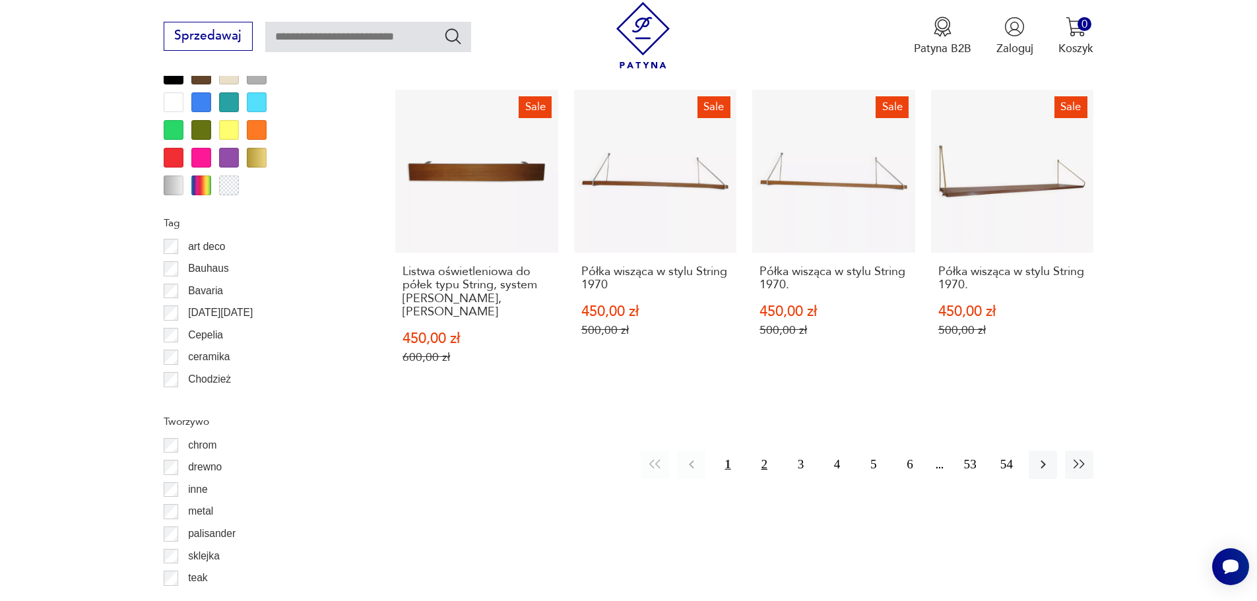 This screenshot has width=1257, height=601. What do you see at coordinates (205, 335) in the screenshot?
I see `p: Cepelia` at bounding box center [205, 335].